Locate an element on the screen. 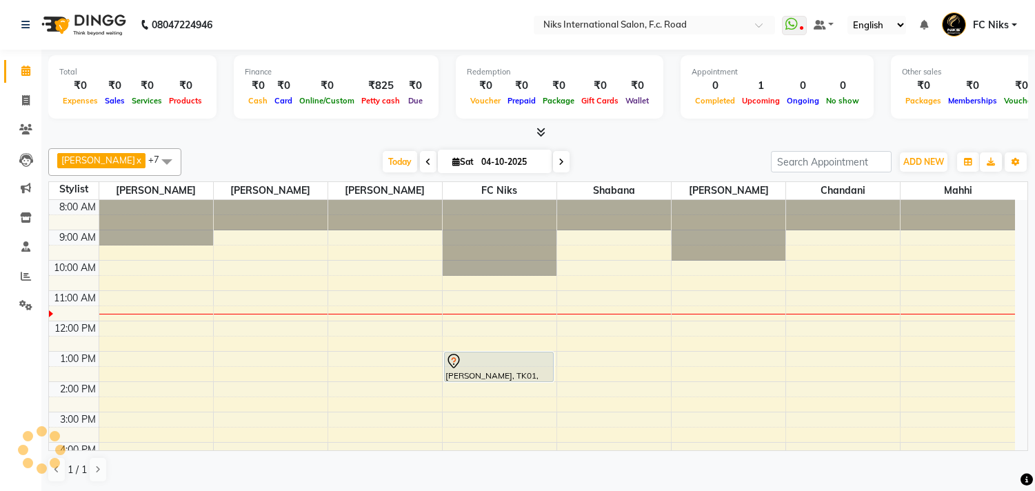 The height and width of the screenshot is (491, 1035). div: Redemption is located at coordinates (559, 72).